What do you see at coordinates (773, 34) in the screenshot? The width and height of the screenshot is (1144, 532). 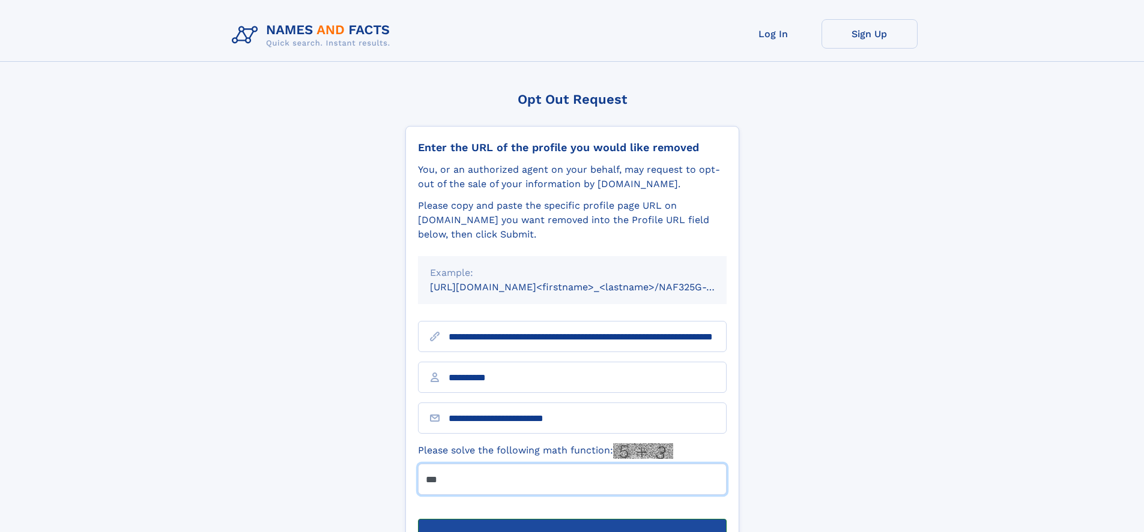 I see `a: Log In` at bounding box center [773, 34].